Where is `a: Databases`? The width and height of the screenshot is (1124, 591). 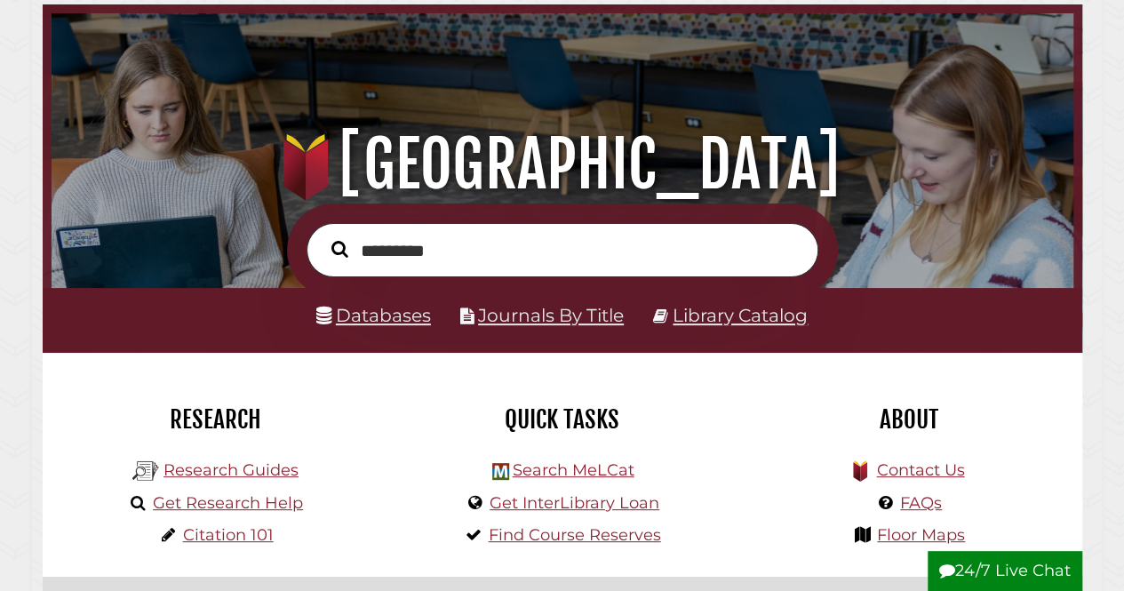 a: Databases is located at coordinates (373, 314).